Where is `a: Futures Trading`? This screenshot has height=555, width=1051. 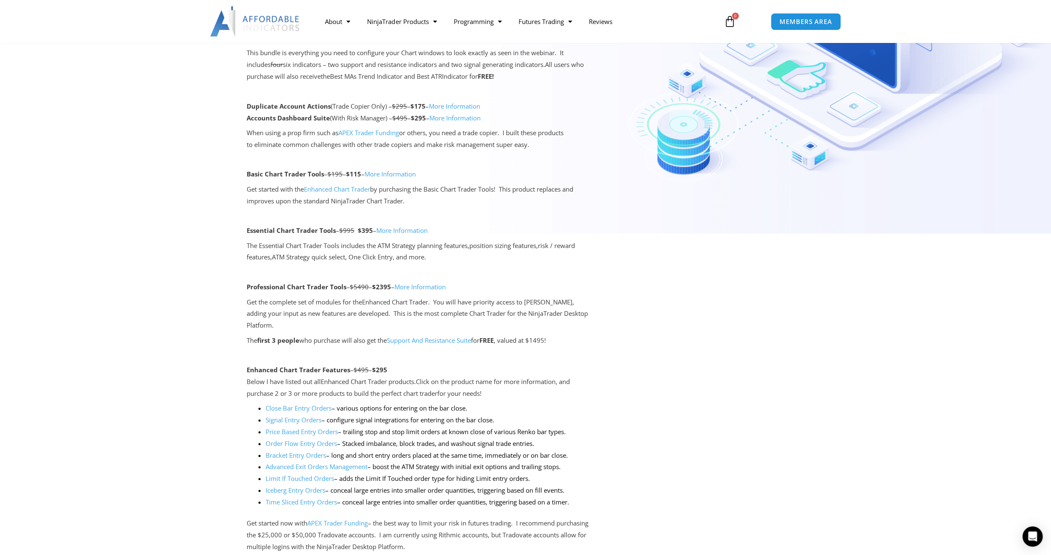 a: Futures Trading is located at coordinates (545, 21).